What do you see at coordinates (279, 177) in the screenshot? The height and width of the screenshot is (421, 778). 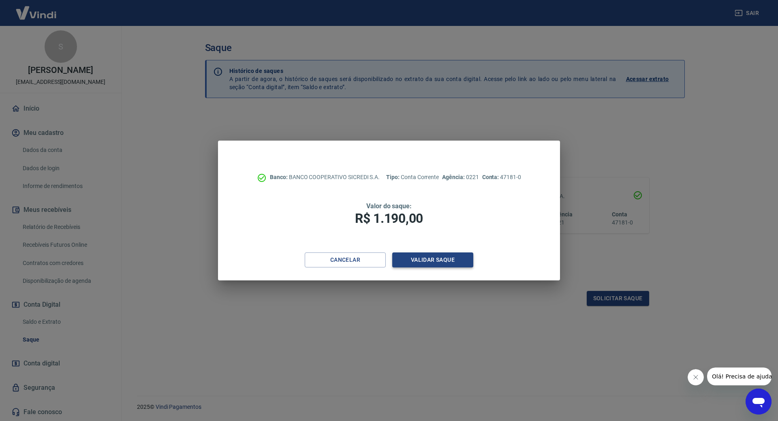 I see `span: Banco:` at bounding box center [279, 177].